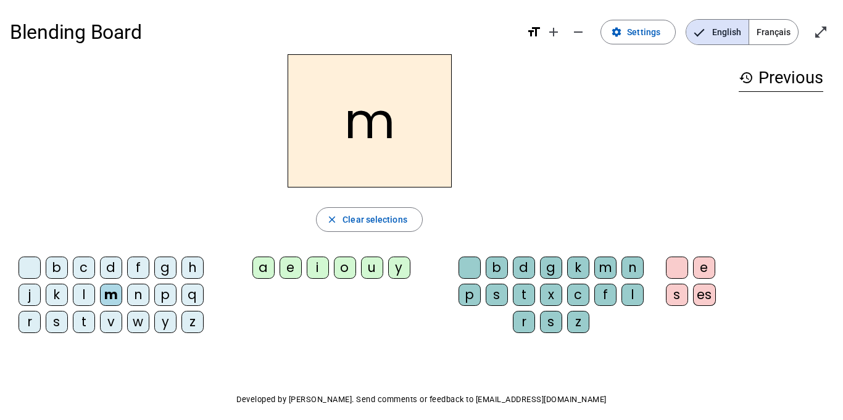 The height and width of the screenshot is (420, 843). I want to click on button: Clear selections, so click(369, 220).